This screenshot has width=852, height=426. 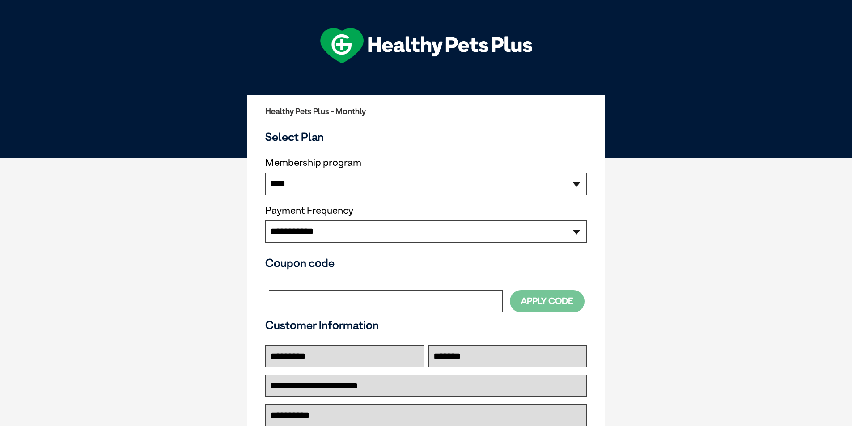 I want to click on h3: Select Plan, so click(x=426, y=137).